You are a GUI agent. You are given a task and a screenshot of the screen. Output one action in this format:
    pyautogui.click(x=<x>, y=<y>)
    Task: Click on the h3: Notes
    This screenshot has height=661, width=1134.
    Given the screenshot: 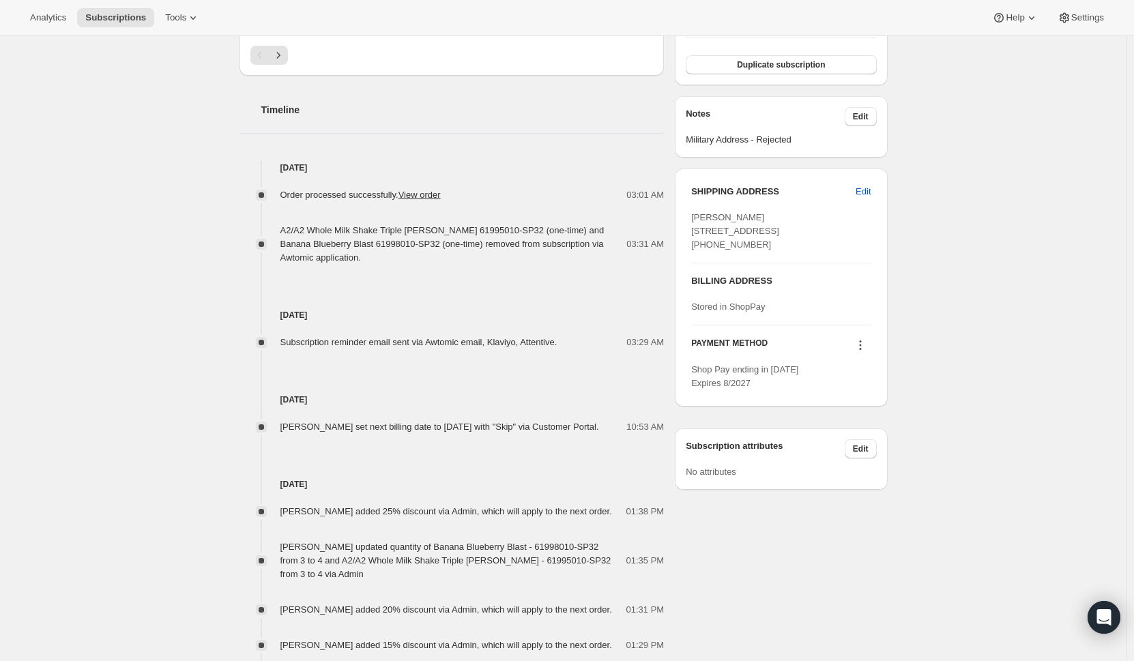 What is the action you would take?
    pyautogui.click(x=765, y=117)
    